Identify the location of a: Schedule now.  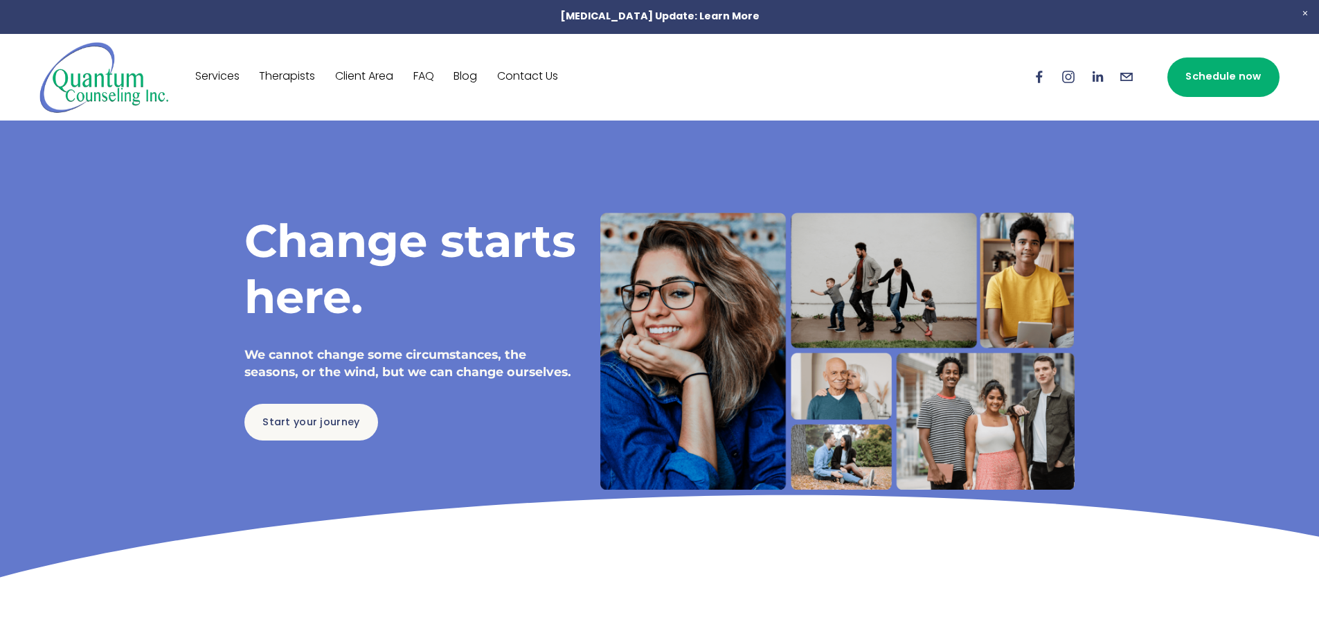
(1223, 77).